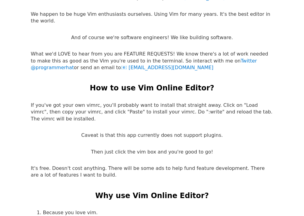 This screenshot has width=304, height=216. I want to click on p: Caveat is that this app currently does not support plugins., so click(152, 135).